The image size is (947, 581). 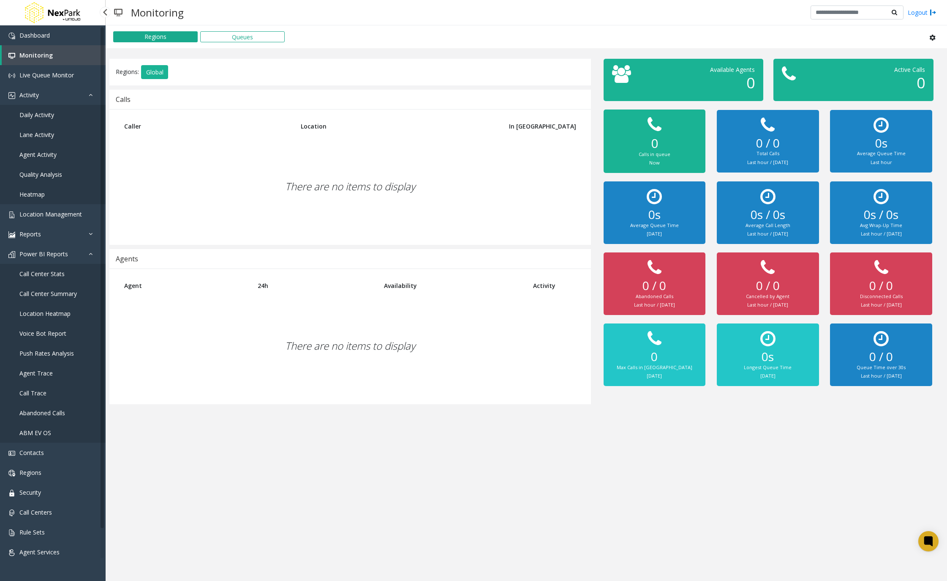 What do you see at coordinates (39, 552) in the screenshot?
I see `span: Agent Services` at bounding box center [39, 552].